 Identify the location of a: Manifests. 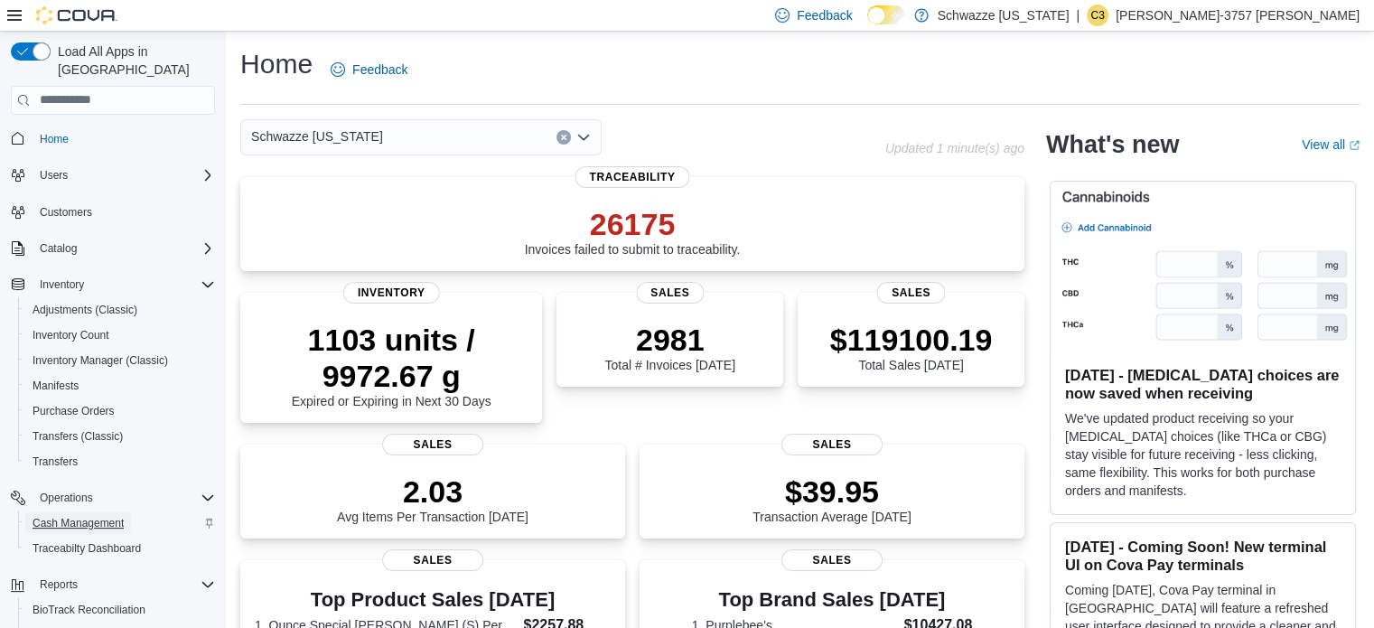
(55, 386).